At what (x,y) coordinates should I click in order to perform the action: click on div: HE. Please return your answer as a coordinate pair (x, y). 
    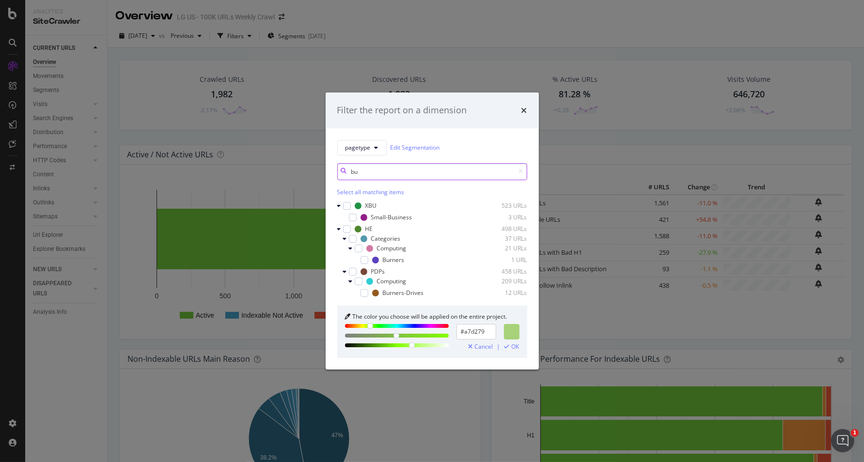
    Looking at the image, I should click on (369, 229).